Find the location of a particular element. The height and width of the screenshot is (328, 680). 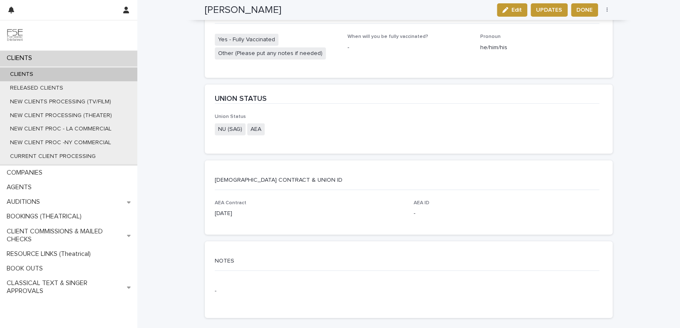

p: COMPANIES is located at coordinates (26, 172).